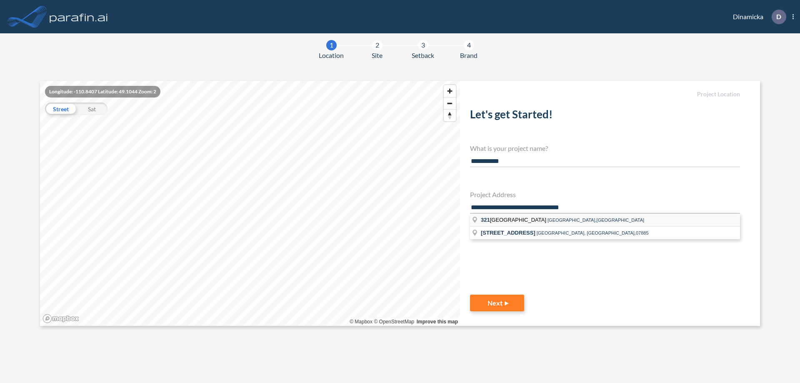  Describe the element at coordinates (450, 91) in the screenshot. I see `button: Zoom in` at that location.